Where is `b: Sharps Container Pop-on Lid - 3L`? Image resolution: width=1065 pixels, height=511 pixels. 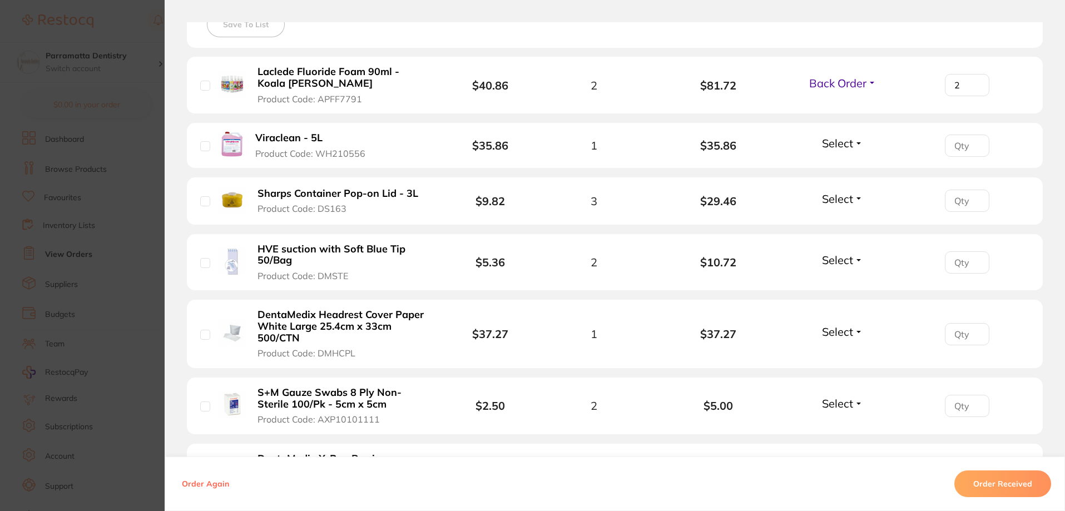
b: Sharps Container Pop-on Lid - 3L is located at coordinates (338, 194).